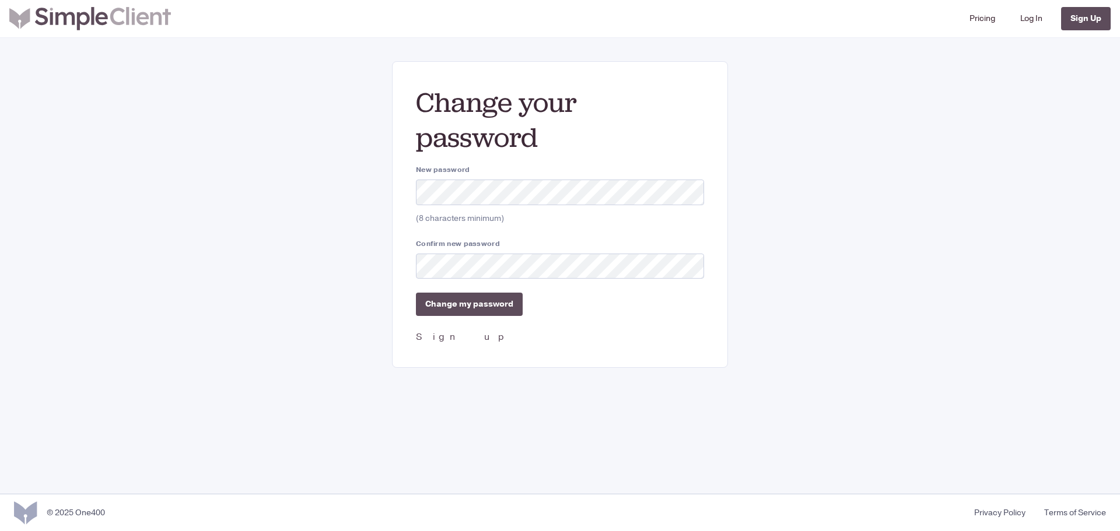 This screenshot has height=531, width=1120. What do you see at coordinates (1000, 513) in the screenshot?
I see `a: Privacy Policy` at bounding box center [1000, 513].